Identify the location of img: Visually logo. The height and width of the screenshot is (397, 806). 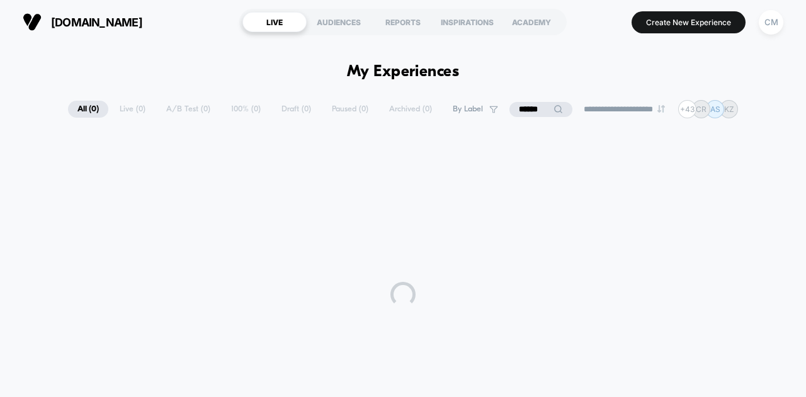
(32, 22).